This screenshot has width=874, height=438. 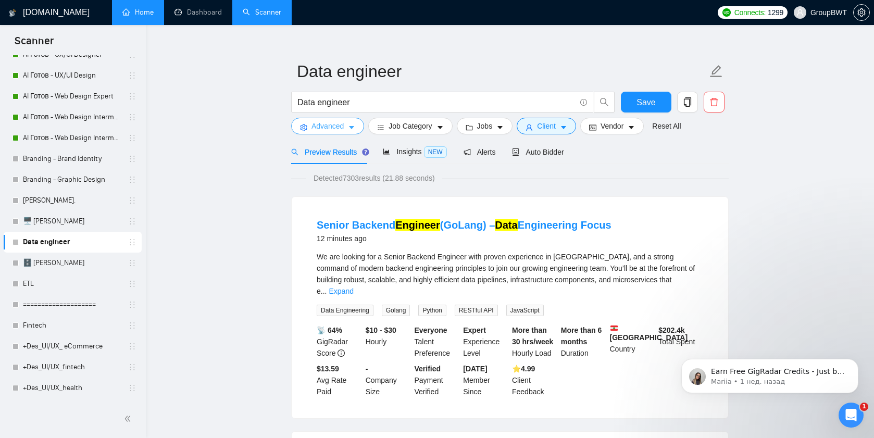 What do you see at coordinates (474, 330) in the screenshot?
I see `b: Expert` at bounding box center [474, 330].